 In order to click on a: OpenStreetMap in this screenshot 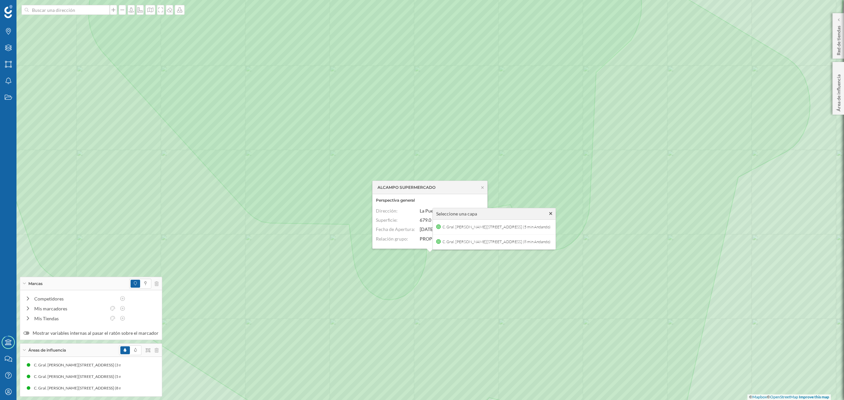, I will do `click(784, 397)`.